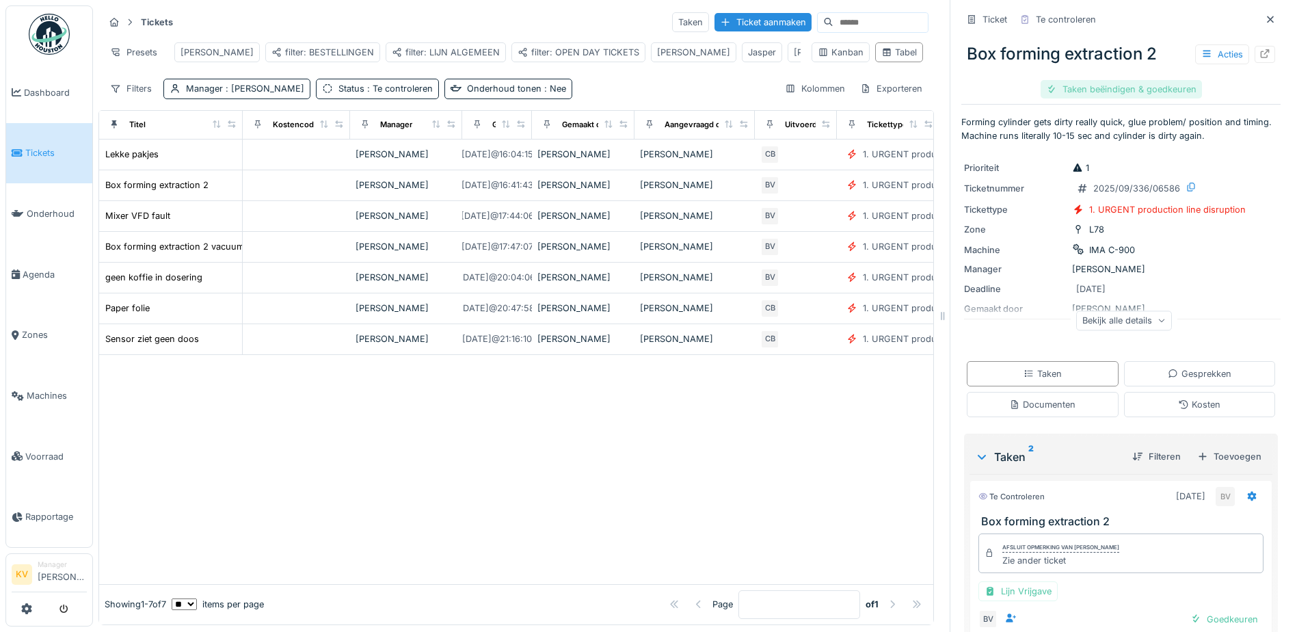 The width and height of the screenshot is (1297, 632). What do you see at coordinates (1222, 54) in the screenshot?
I see `div: Acties` at bounding box center [1222, 54].